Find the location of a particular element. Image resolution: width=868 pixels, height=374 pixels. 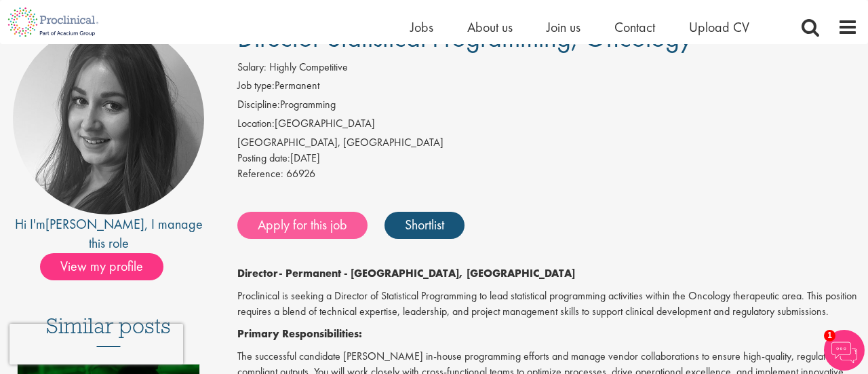

label: Job type: is located at coordinates (256, 85).